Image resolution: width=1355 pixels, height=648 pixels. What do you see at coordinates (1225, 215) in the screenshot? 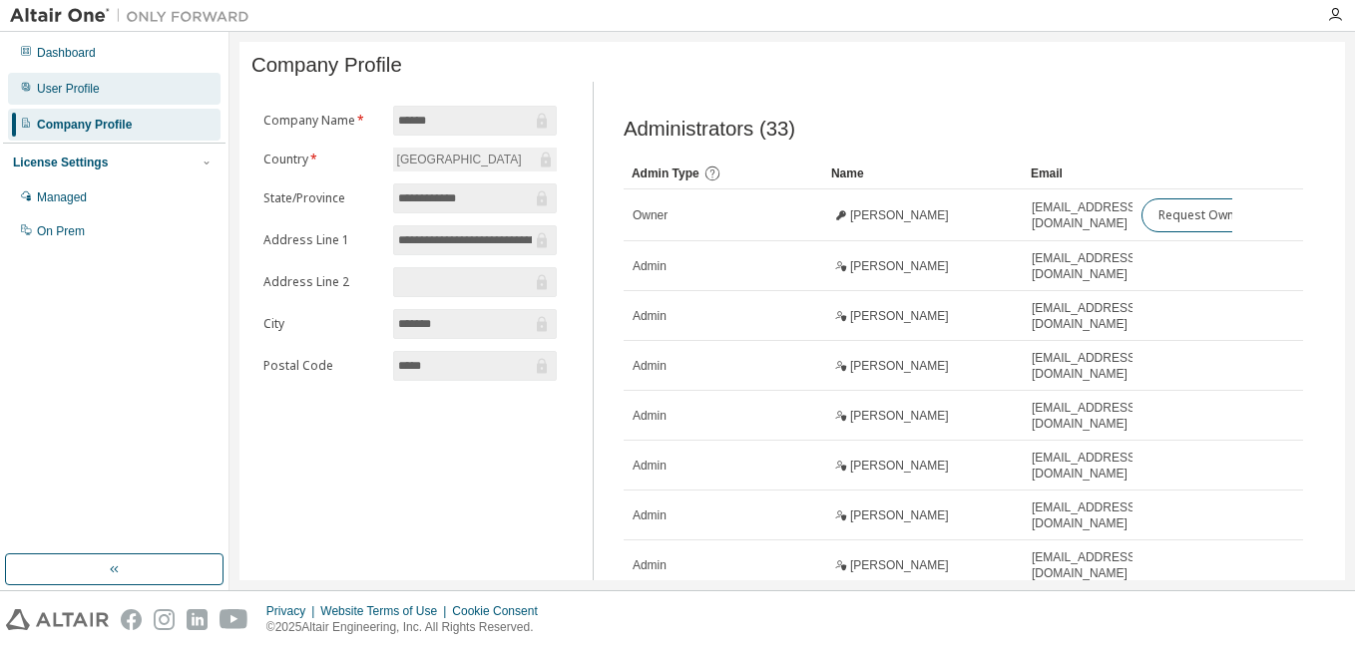
I see `button: Request Owner Change` at bounding box center [1225, 215].